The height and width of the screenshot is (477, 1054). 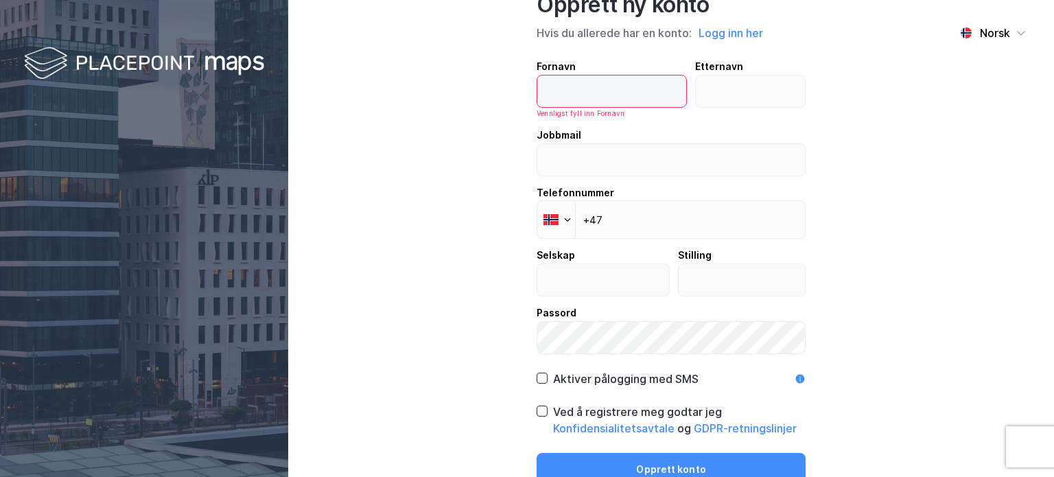 I want to click on div: Hvis du allerede har en konto:, so click(x=671, y=33).